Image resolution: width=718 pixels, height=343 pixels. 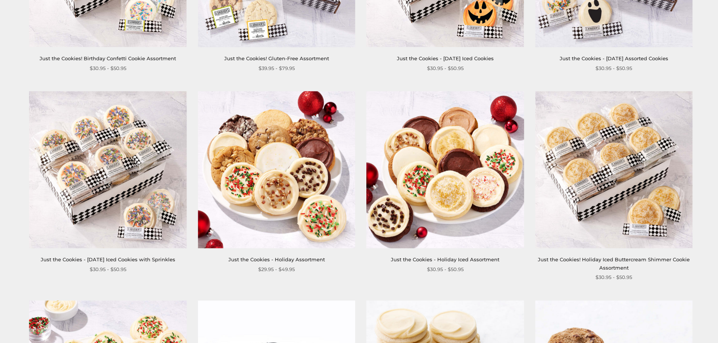 I want to click on img: Just the Cookies! Holiday Iced Buttercream Shimmer Cookie Assortment, so click(x=614, y=170).